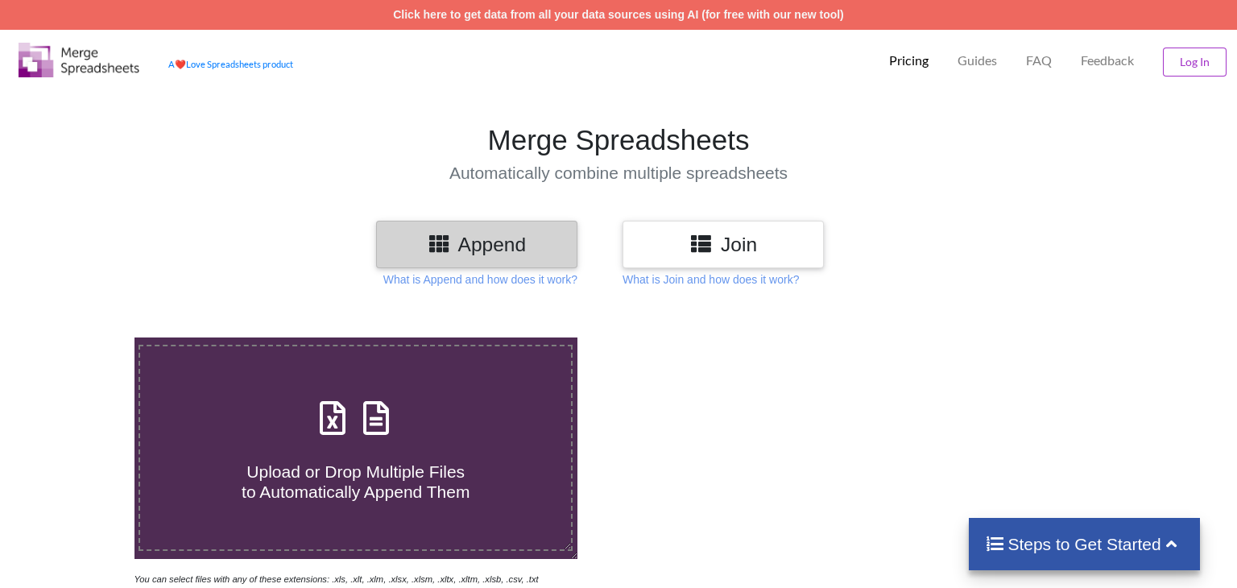 Image resolution: width=1237 pixels, height=588 pixels. What do you see at coordinates (180, 64) in the screenshot?
I see `span: heart` at bounding box center [180, 64].